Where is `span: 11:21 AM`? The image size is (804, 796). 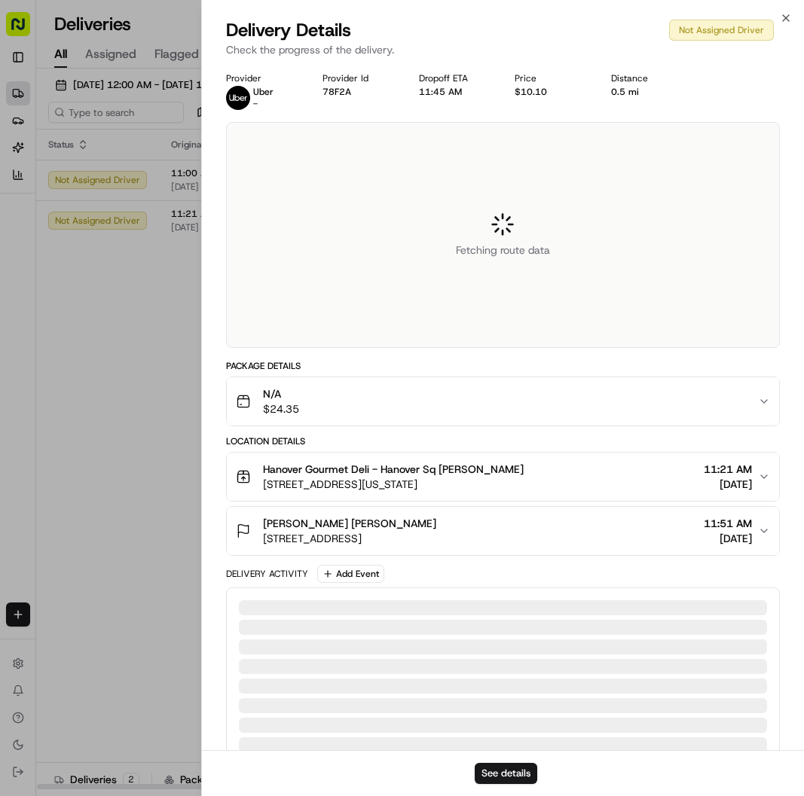
span: 11:21 AM is located at coordinates (728, 469).